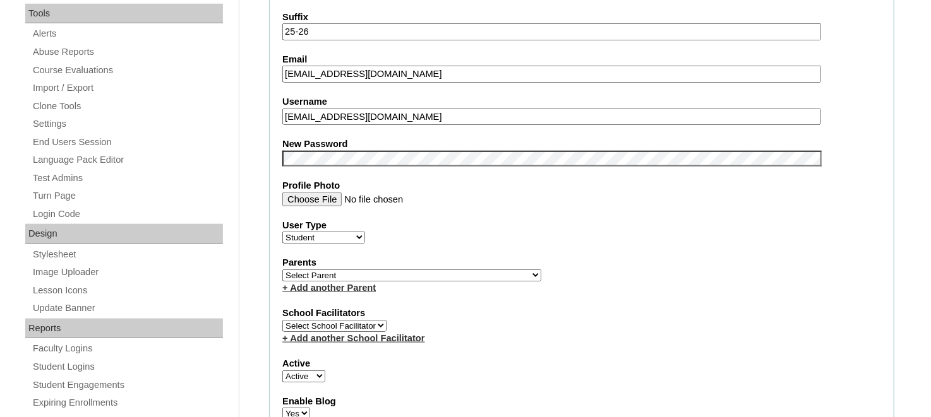 This screenshot has width=931, height=417. I want to click on div: Design, so click(124, 234).